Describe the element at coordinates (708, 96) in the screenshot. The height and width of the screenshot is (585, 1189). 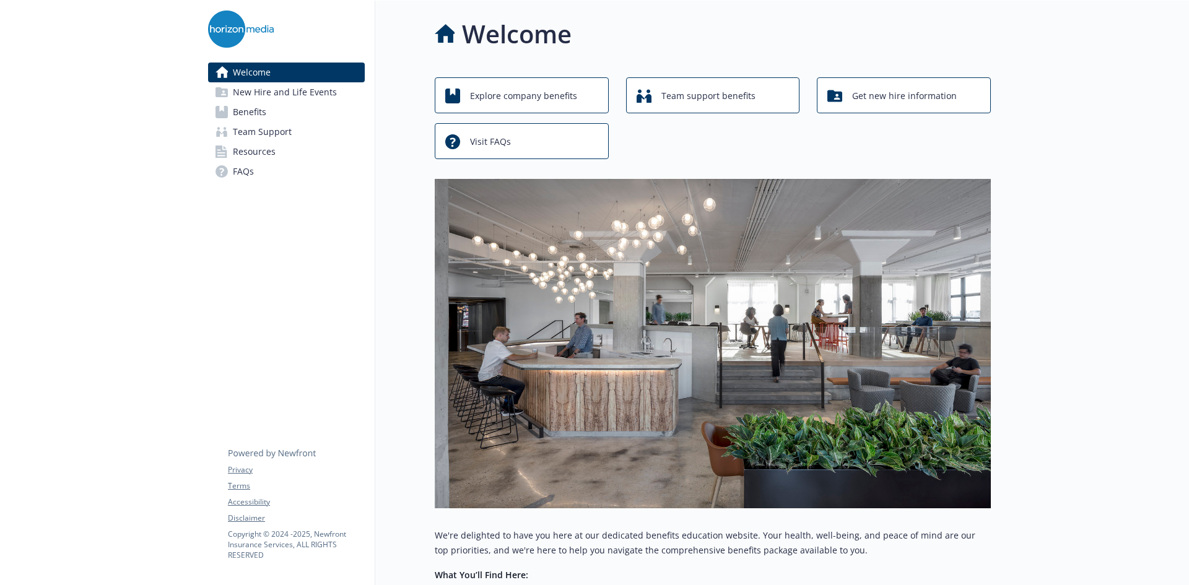
I see `span: Team support benefits` at that location.